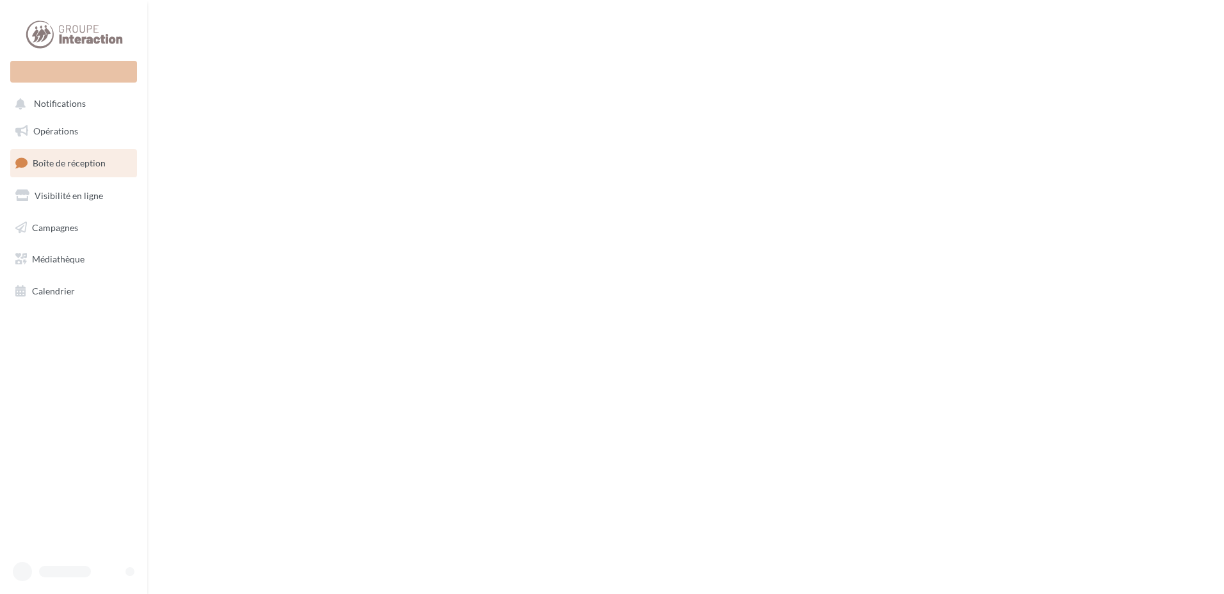  I want to click on a: Calendrier, so click(74, 291).